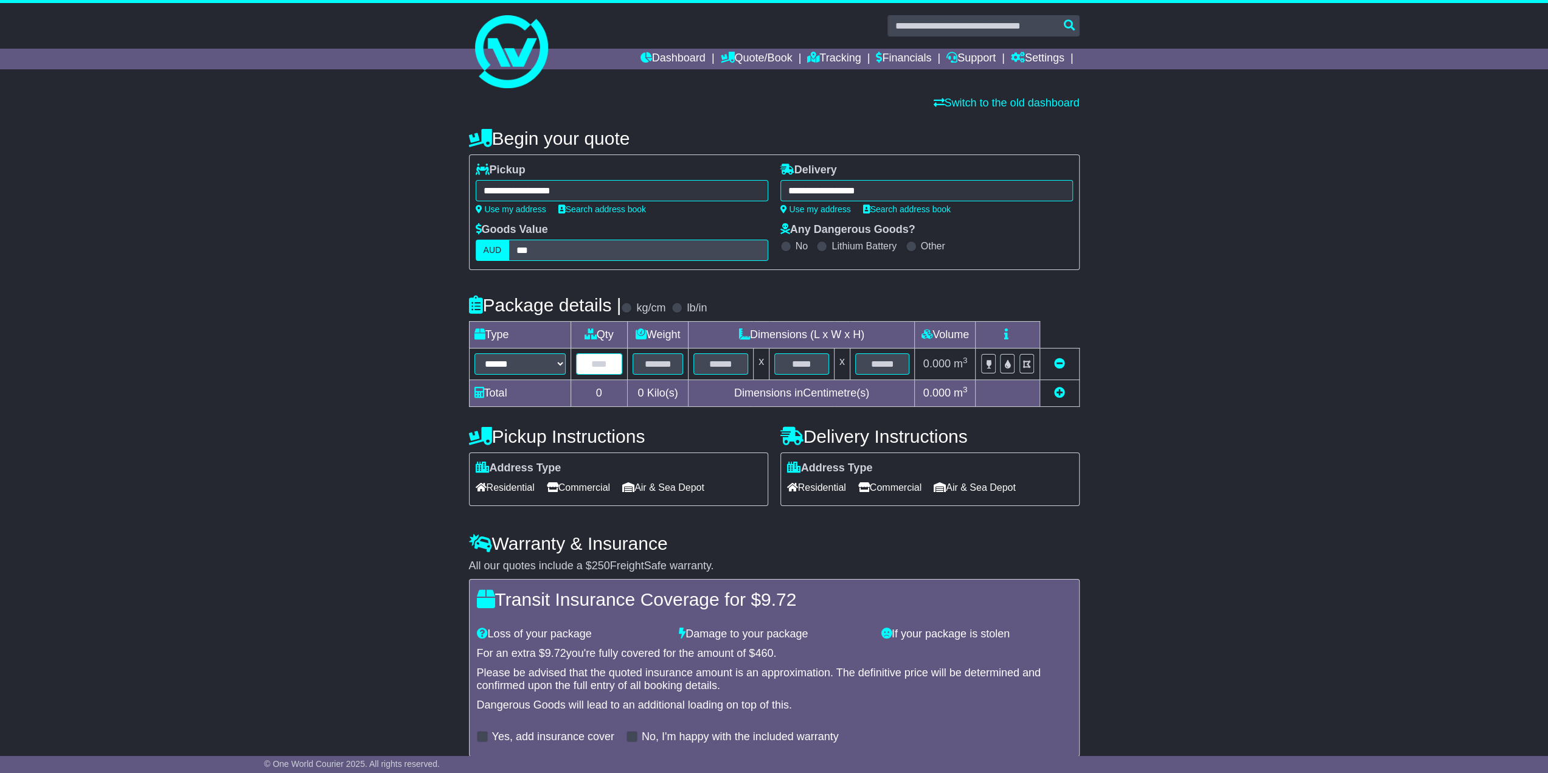  What do you see at coordinates (774, 138) in the screenshot?
I see `h4: Begin your quote` at bounding box center [774, 138].